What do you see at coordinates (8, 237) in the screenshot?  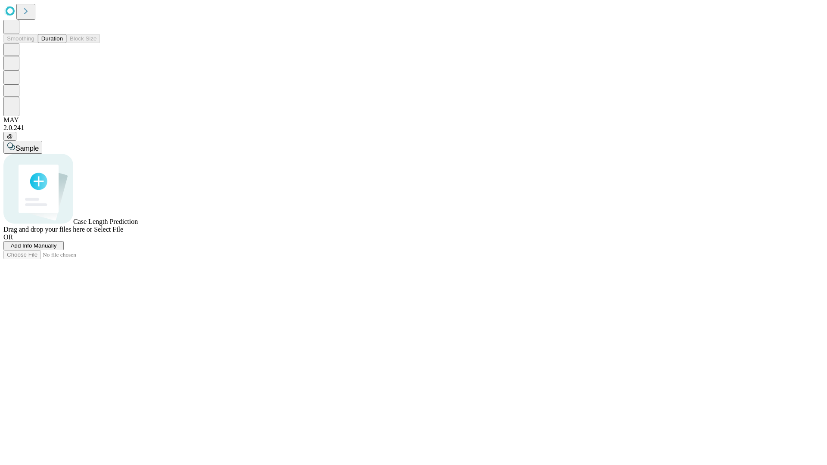 I see `span: OR` at bounding box center [8, 237].